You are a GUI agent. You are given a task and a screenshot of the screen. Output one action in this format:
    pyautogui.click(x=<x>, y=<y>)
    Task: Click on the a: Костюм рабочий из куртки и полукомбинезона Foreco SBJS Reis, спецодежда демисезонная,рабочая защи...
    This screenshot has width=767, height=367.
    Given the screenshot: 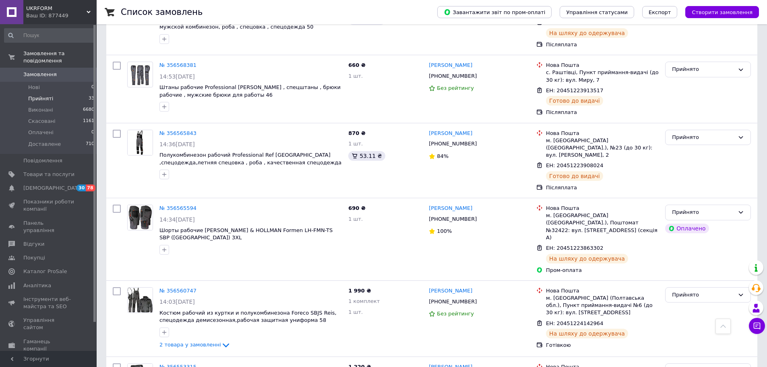 What is the action you would take?
    pyautogui.click(x=248, y=316)
    